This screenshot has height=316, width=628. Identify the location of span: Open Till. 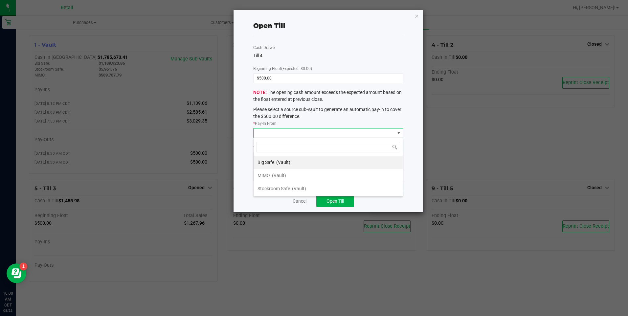
(335, 201).